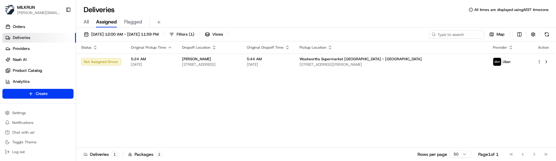 Image resolution: width=556 pixels, height=161 pixels. Describe the element at coordinates (500, 48) in the screenshot. I see `span: Provider` at that location.